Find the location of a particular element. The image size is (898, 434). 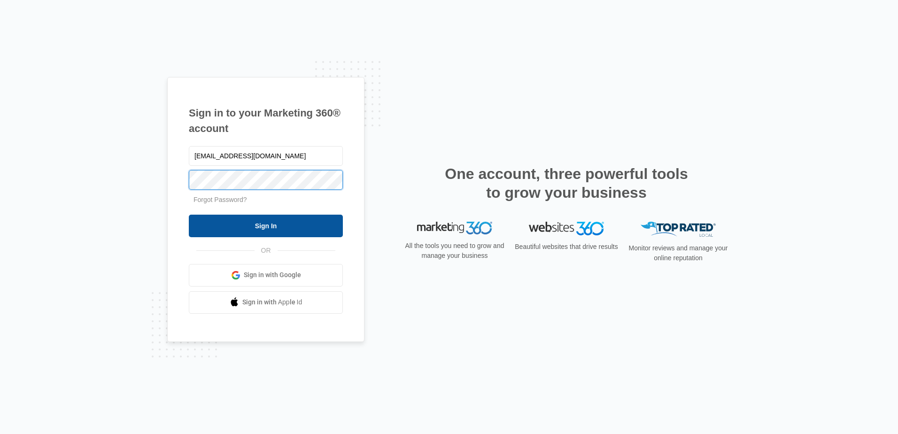

img: Websites 360 is located at coordinates (566, 228).